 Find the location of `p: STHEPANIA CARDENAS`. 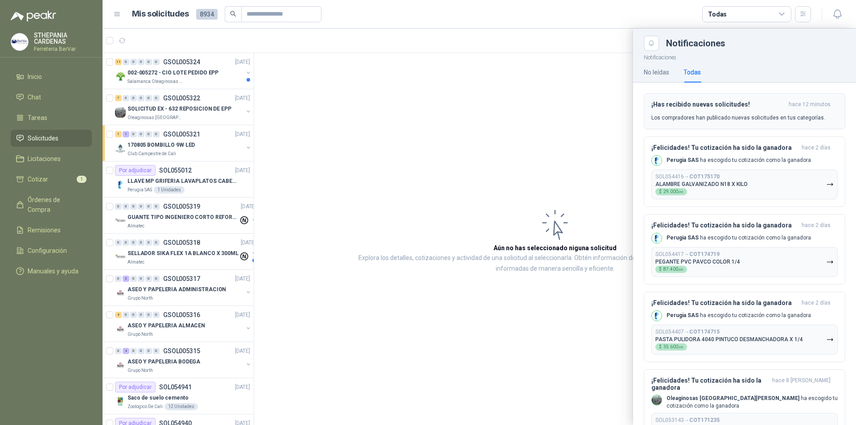

p: STHEPANIA CARDENAS is located at coordinates (63, 38).